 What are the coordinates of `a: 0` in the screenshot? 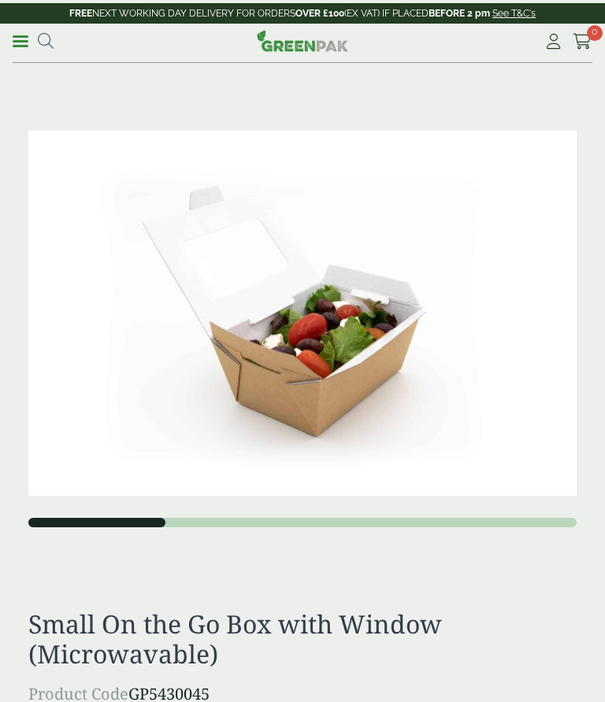 It's located at (582, 42).